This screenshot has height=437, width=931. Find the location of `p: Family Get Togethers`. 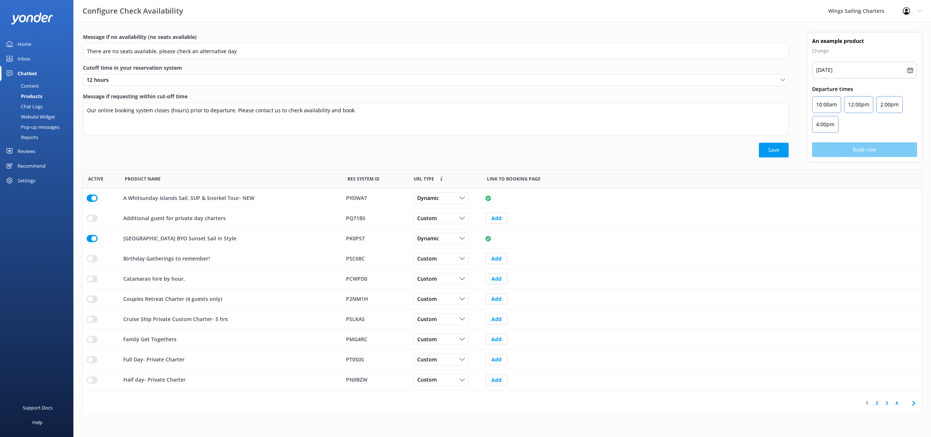

p: Family Get Togethers is located at coordinates (150, 340).